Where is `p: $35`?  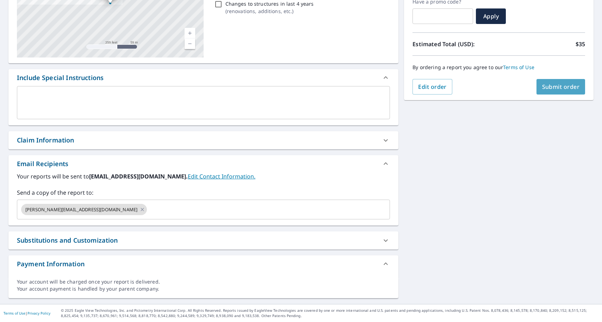
p: $35 is located at coordinates (581, 44).